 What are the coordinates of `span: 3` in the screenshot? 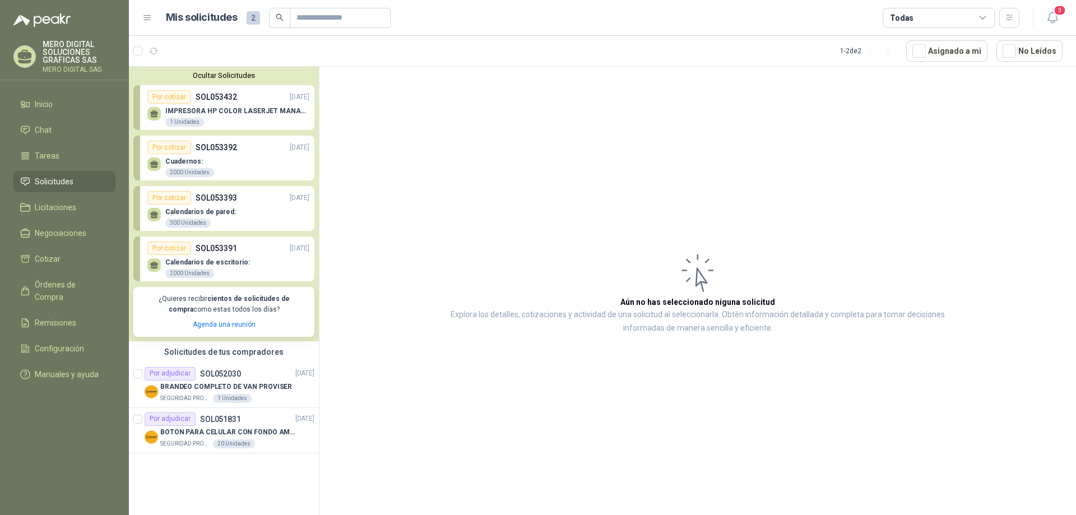 It's located at (1059, 10).